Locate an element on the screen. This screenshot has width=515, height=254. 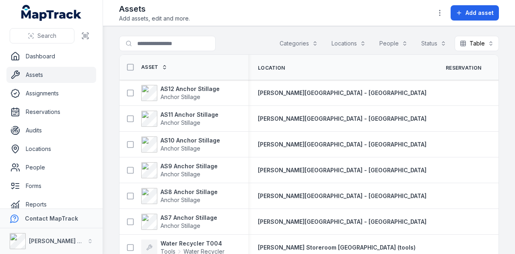
button: Table is located at coordinates (477, 43).